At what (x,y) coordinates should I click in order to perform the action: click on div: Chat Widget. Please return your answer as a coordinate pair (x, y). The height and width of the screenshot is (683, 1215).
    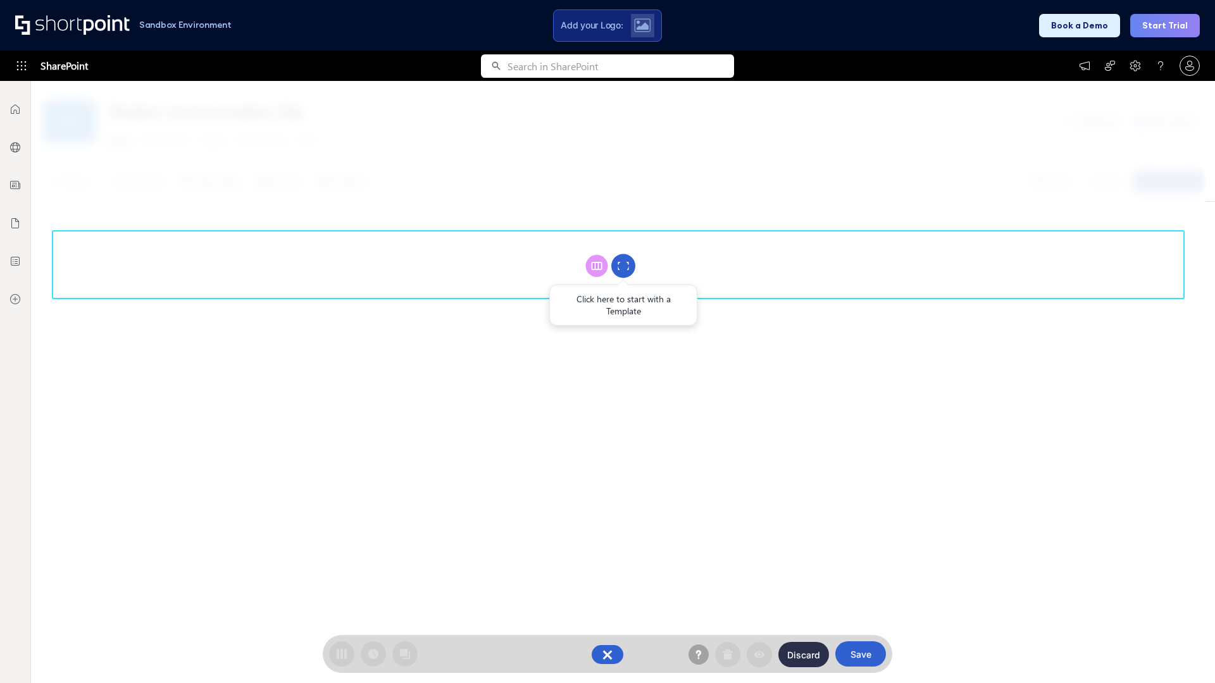
    Looking at the image, I should click on (1183, 653).